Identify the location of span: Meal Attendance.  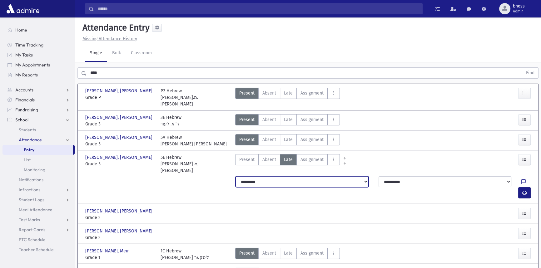
(36, 210).